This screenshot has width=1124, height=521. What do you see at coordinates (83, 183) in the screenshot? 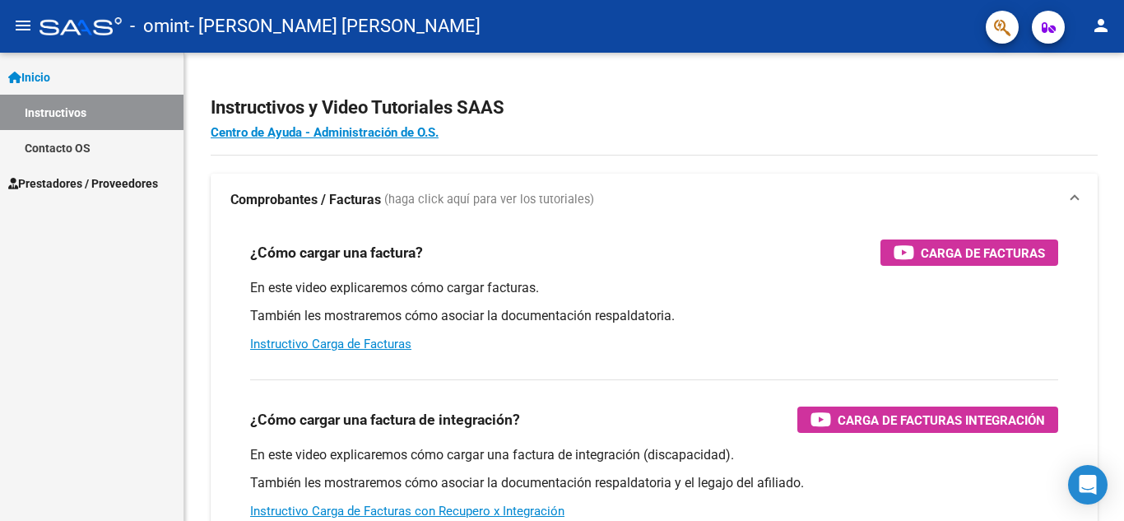
I see `span: Prestadores / Proveedores` at bounding box center [83, 183].